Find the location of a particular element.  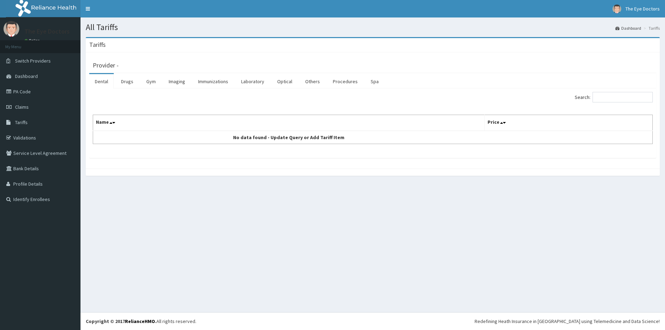

a: RelianceHMO is located at coordinates (140, 322).